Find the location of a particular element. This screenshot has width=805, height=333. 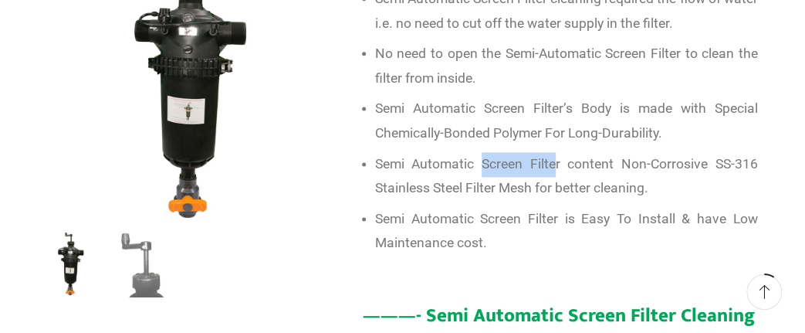

li: 2 / 2 is located at coordinates (143, 264).